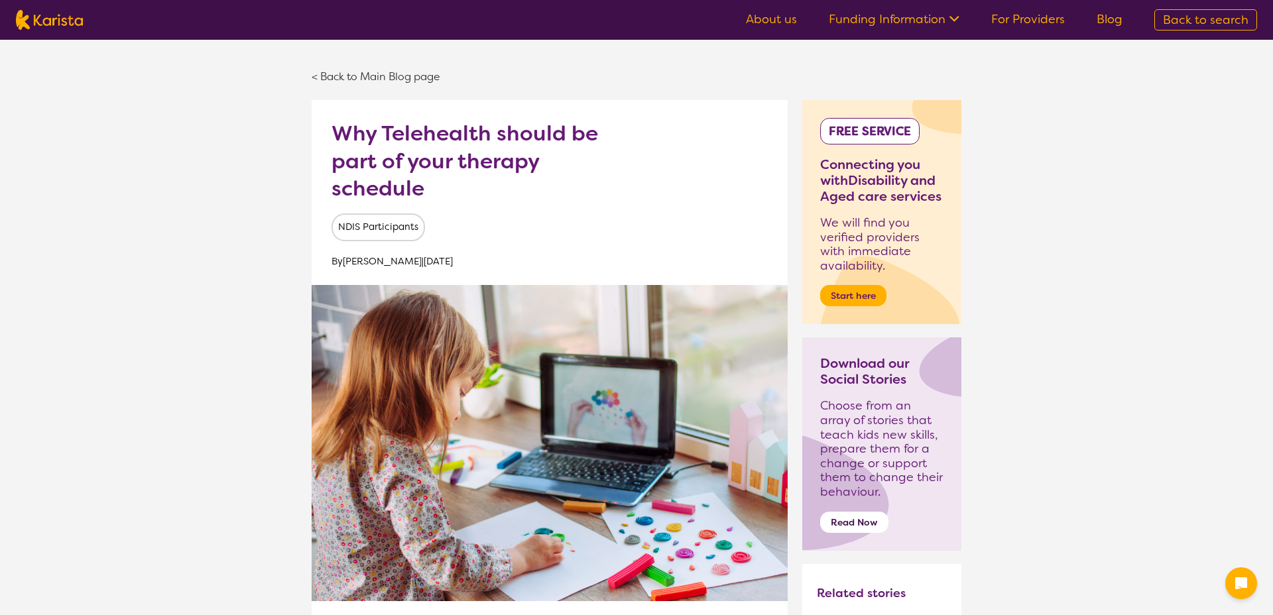  What do you see at coordinates (870, 131) in the screenshot?
I see `div: FREE SERVICE` at bounding box center [870, 131].